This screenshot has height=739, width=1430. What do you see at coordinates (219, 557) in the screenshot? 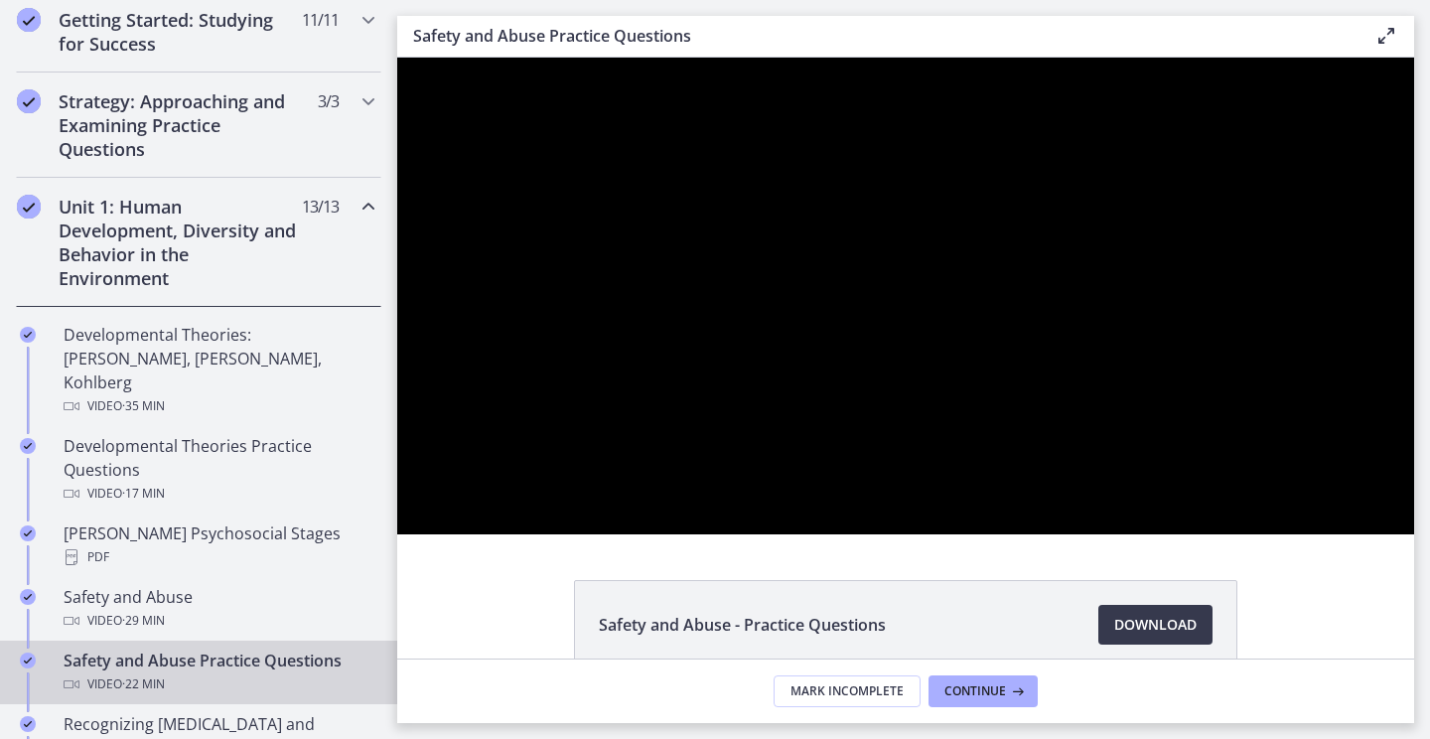
I see `div: PDF` at bounding box center [219, 557].